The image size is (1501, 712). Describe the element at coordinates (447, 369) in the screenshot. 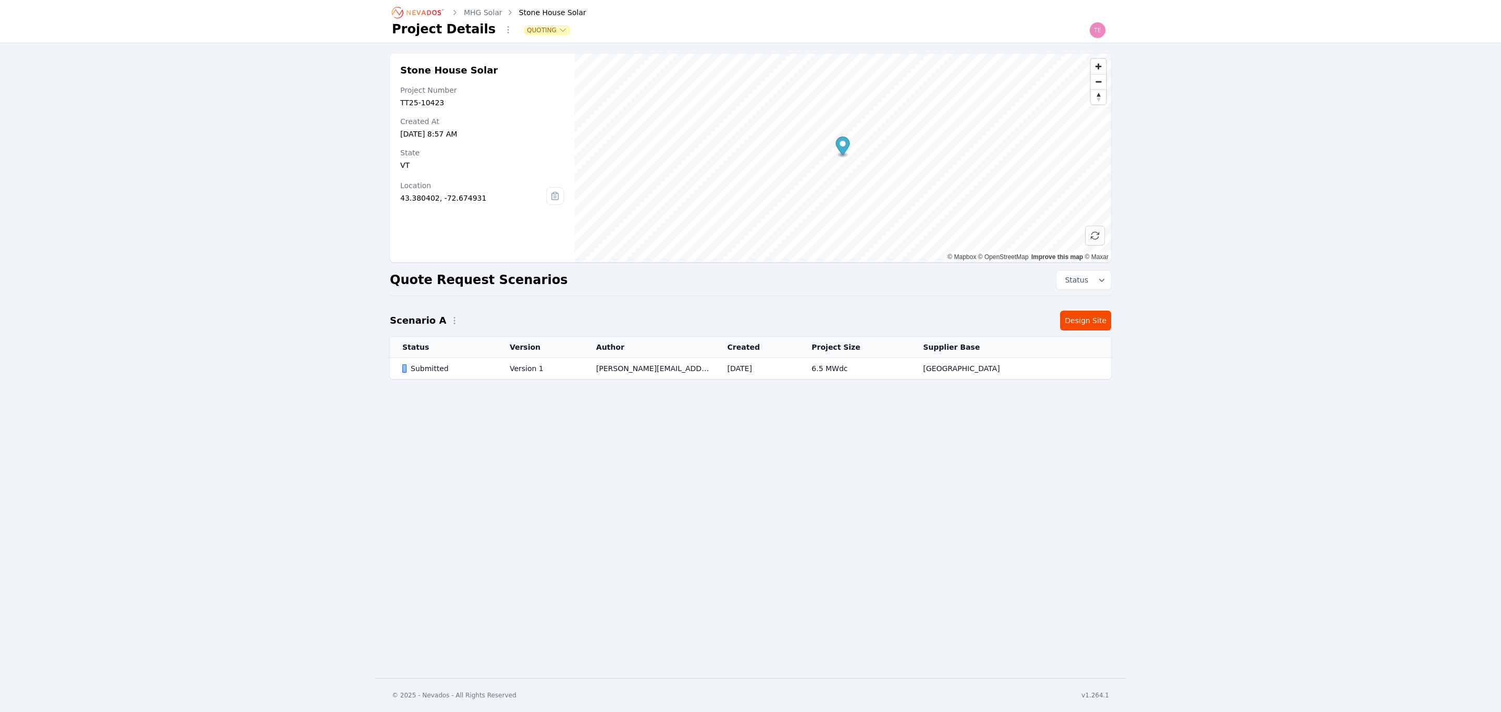

I see `div: Submitted` at that location.